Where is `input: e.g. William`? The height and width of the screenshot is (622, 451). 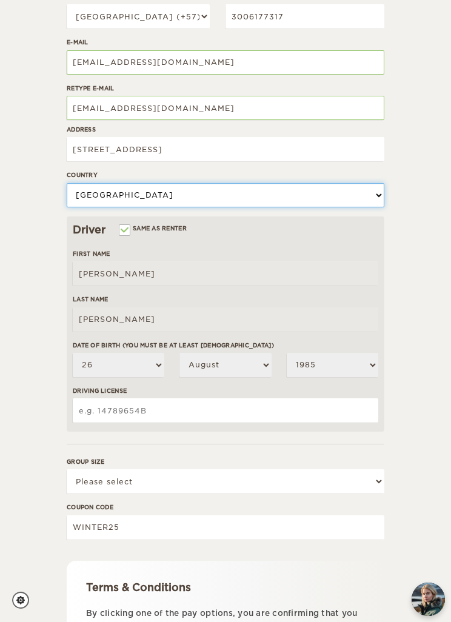 input: e.g. William is located at coordinates (226, 273).